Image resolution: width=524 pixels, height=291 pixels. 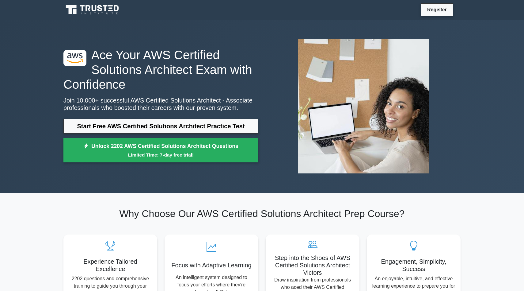 What do you see at coordinates (262, 213) in the screenshot?
I see `h2: Why Choose Our AWS Certified Solutions Architect Prep Course?` at bounding box center [262, 213].